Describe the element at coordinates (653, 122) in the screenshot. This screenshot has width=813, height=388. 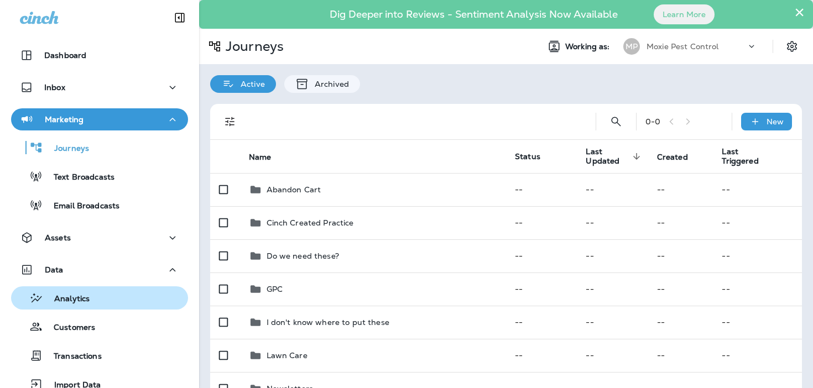
I see `div: 0 - 0` at that location.